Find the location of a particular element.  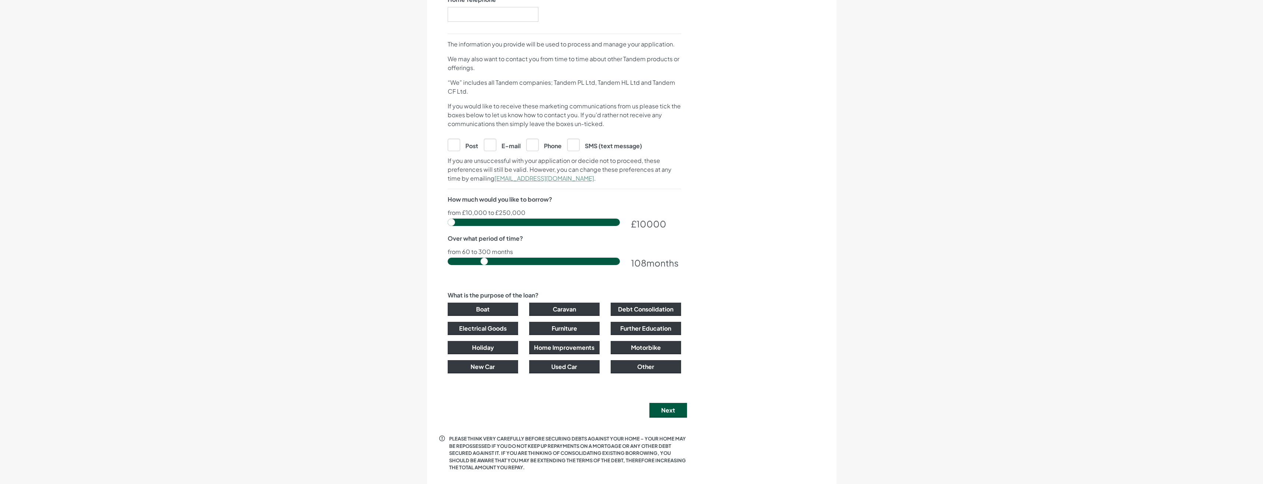

button: Used Car is located at coordinates (564, 367).